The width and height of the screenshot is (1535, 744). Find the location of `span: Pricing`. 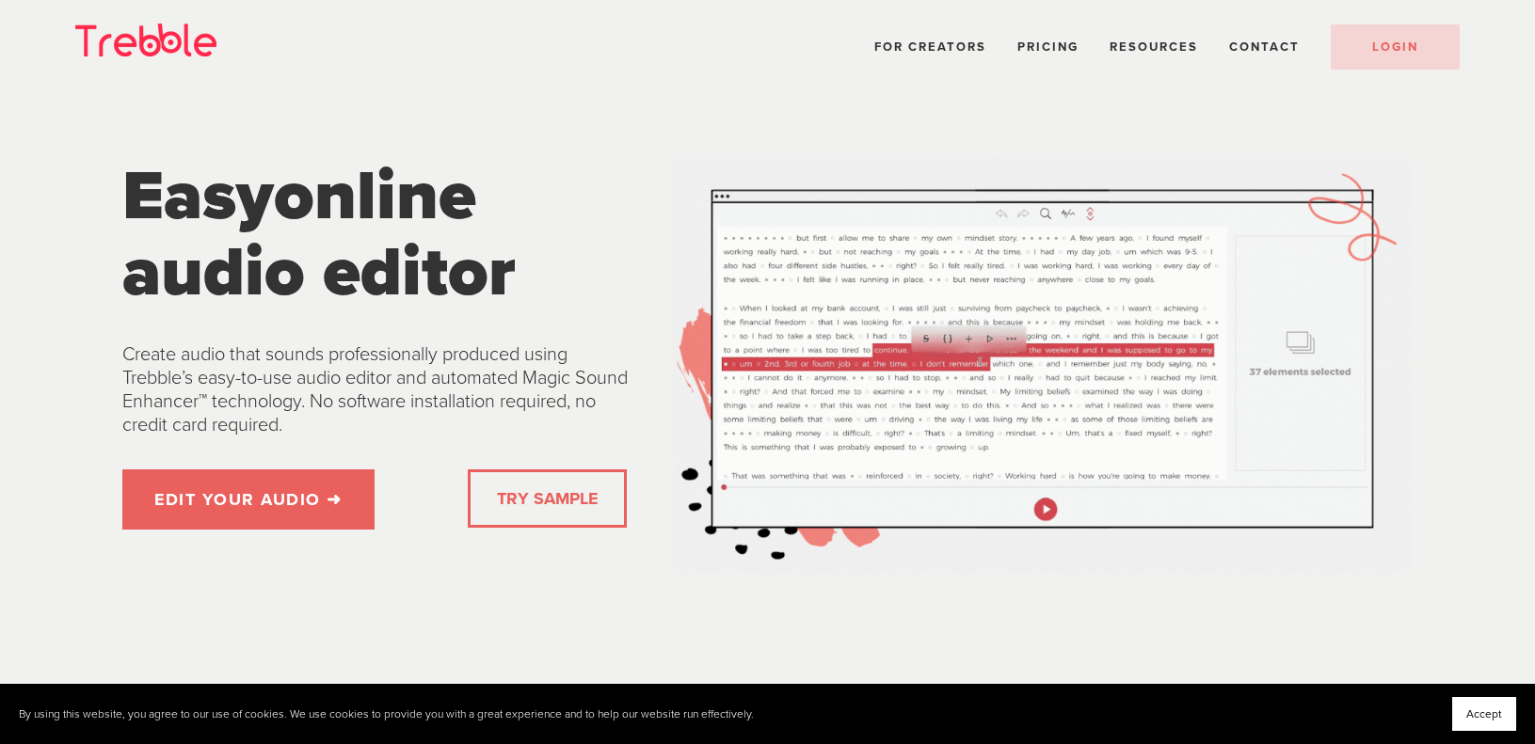

span: Pricing is located at coordinates (1047, 47).